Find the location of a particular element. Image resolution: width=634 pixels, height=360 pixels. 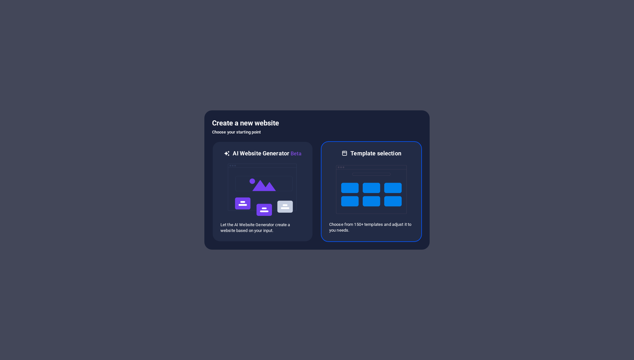

span: Beta is located at coordinates (296, 154).